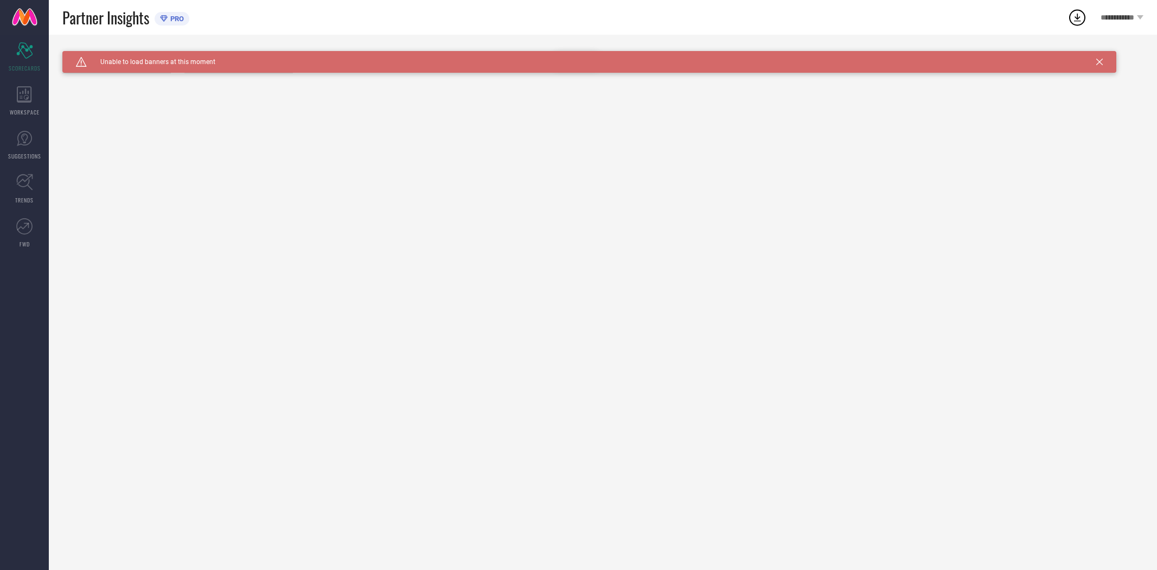 The width and height of the screenshot is (1157, 570). What do you see at coordinates (176, 18) in the screenshot?
I see `span: PRO` at bounding box center [176, 18].